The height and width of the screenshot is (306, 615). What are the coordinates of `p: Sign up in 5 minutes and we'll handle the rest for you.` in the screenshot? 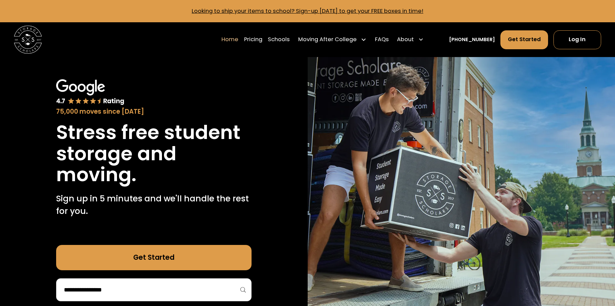 It's located at (154, 205).